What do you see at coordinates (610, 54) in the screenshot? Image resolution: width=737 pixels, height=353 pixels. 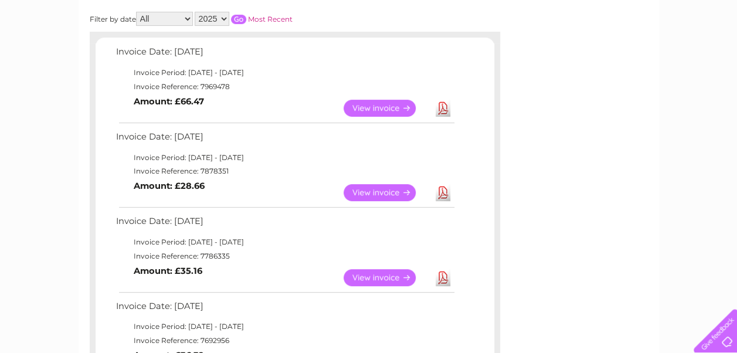 I see `a: Telecoms` at bounding box center [610, 54].